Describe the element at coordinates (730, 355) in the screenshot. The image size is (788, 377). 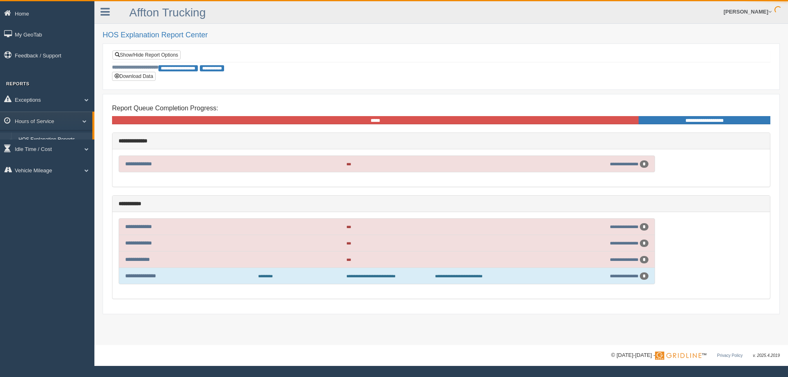
I see `a: Privacy Policy` at that location.